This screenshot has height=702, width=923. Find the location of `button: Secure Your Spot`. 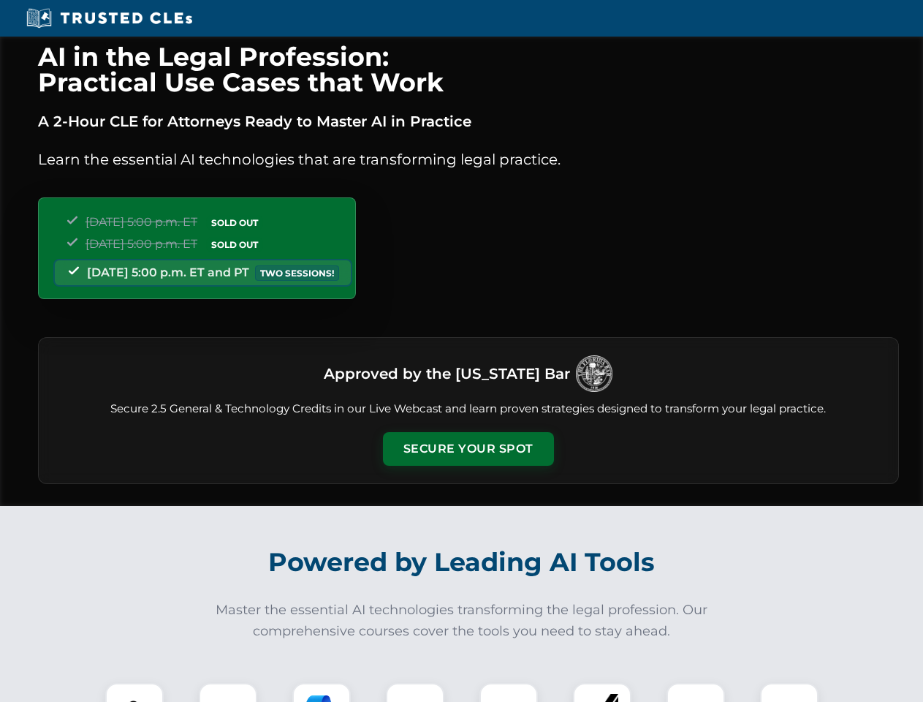

button: Secure Your Spot is located at coordinates (469, 449).